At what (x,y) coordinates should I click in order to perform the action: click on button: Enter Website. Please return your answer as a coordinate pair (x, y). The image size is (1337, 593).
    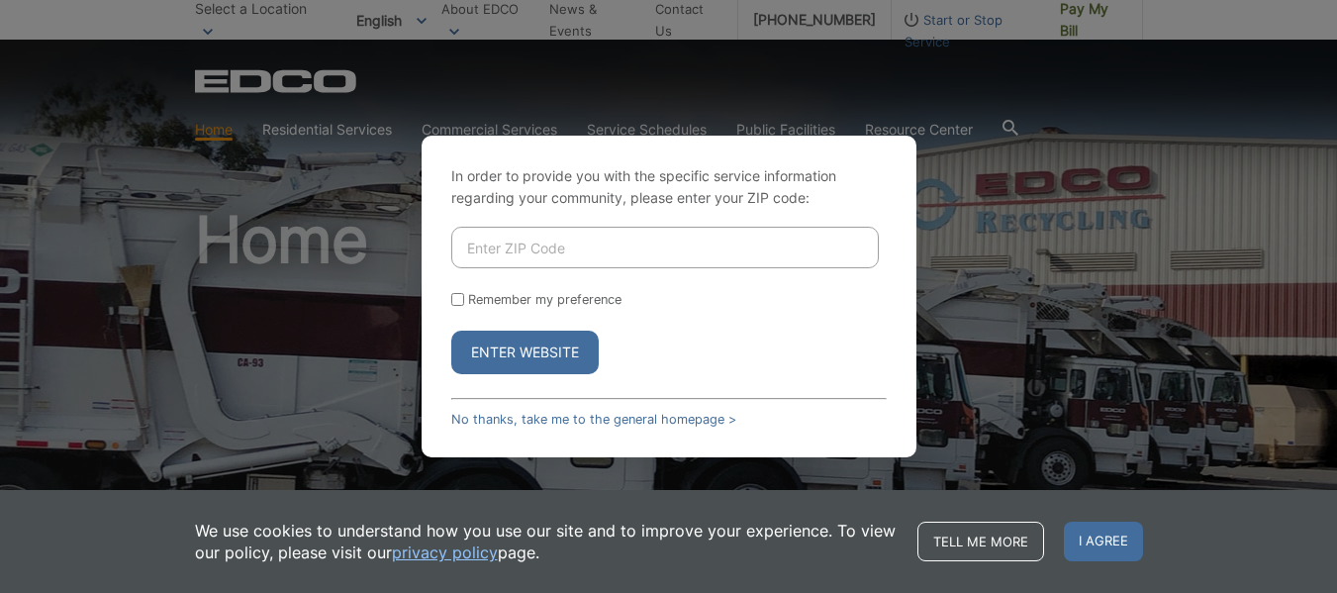
    Looking at the image, I should click on (524, 352).